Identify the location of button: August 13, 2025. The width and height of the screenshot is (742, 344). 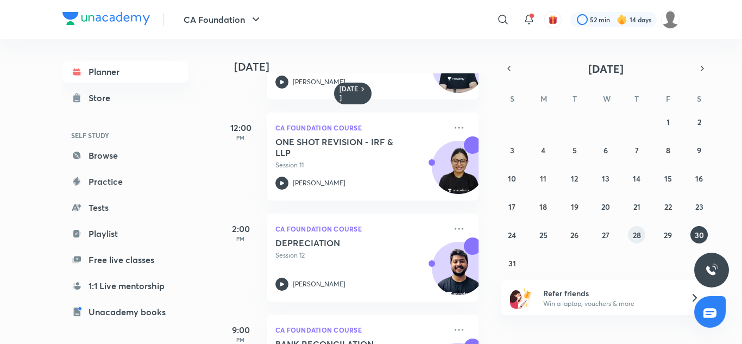
(606, 178).